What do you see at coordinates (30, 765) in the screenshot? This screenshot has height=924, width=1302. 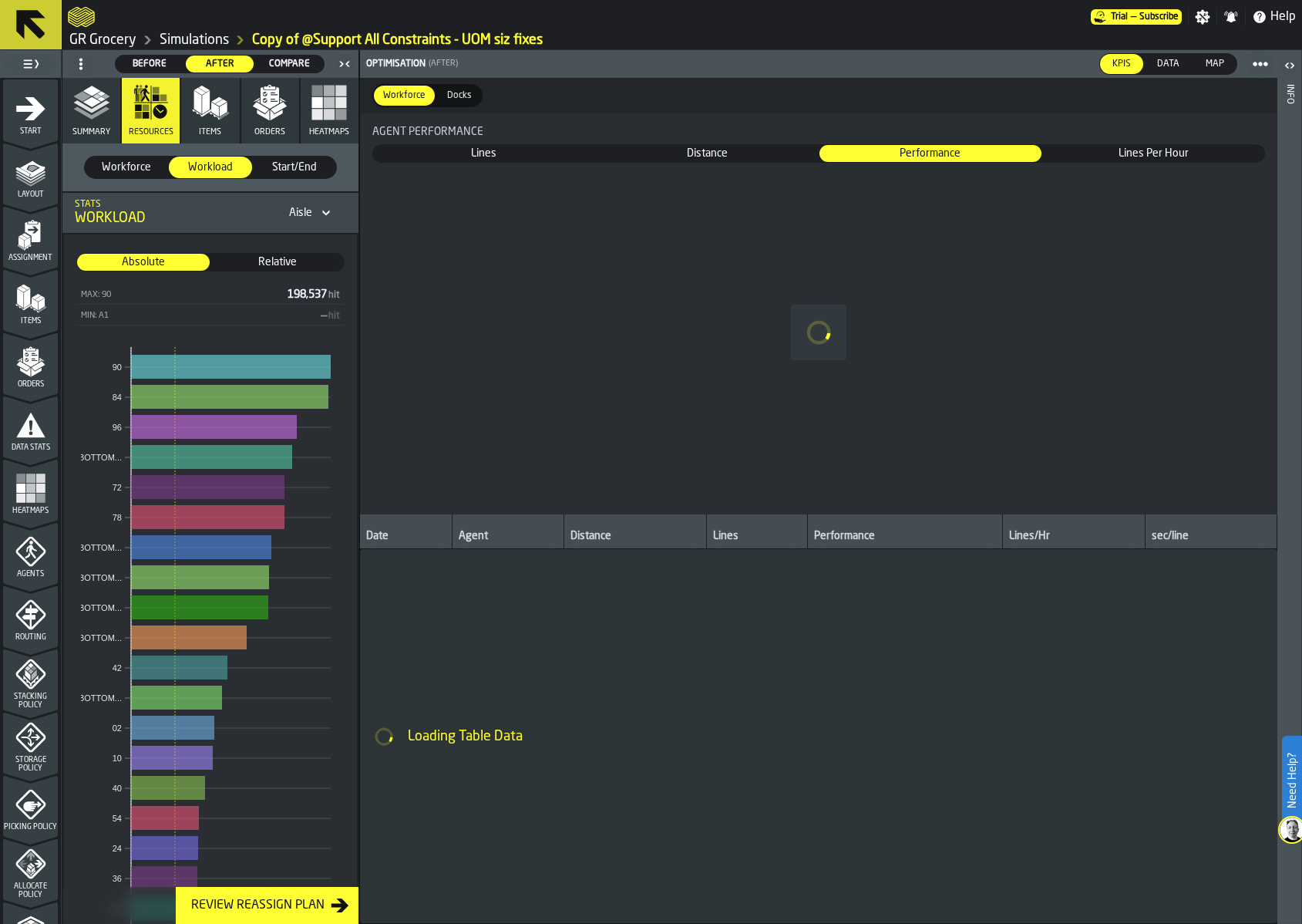 I see `span: Storage Policy` at bounding box center [30, 765].